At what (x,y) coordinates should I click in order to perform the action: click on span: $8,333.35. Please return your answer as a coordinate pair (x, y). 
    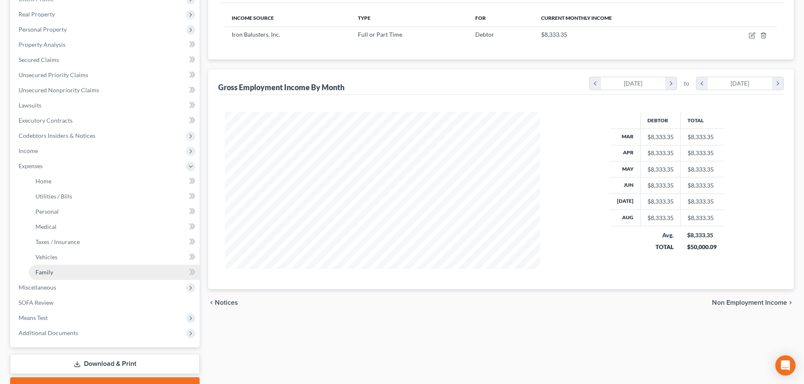
    Looking at the image, I should click on (554, 34).